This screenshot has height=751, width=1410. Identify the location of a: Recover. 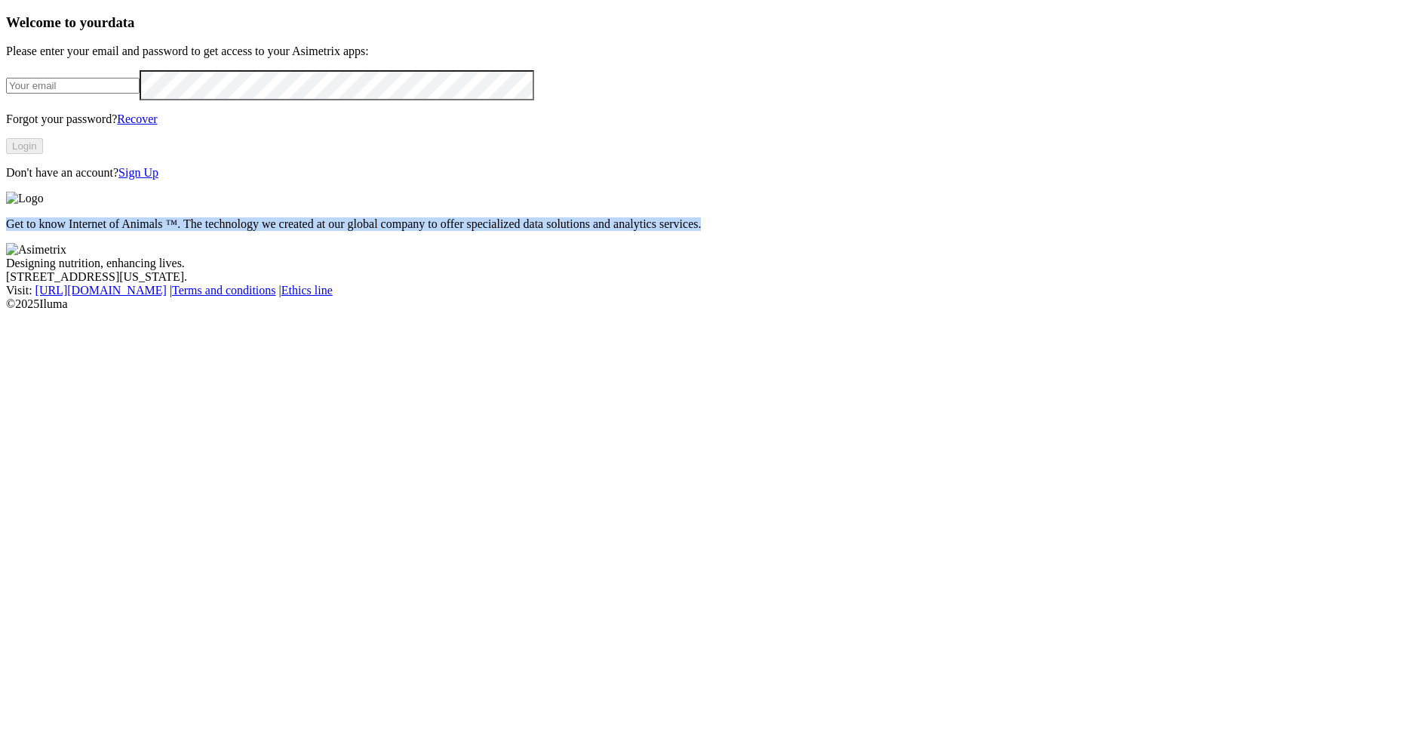
(137, 118).